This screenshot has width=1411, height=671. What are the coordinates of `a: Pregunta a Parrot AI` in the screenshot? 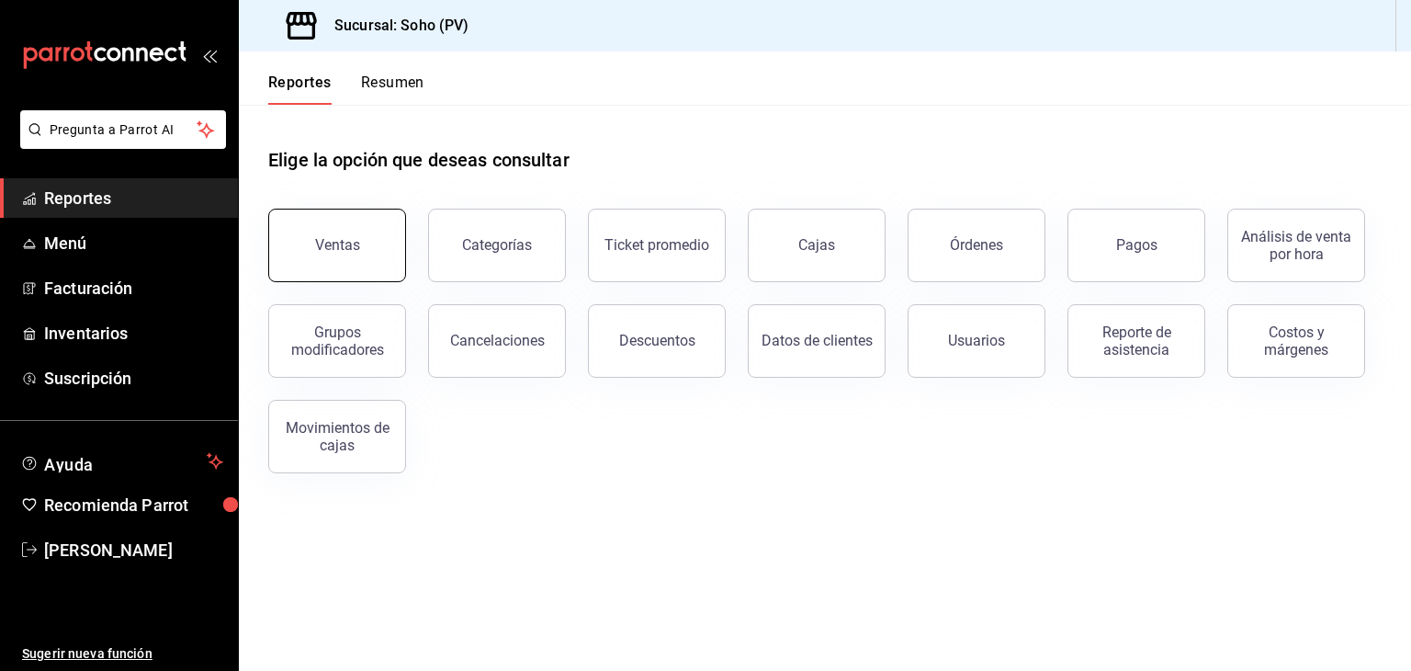 It's located at (119, 142).